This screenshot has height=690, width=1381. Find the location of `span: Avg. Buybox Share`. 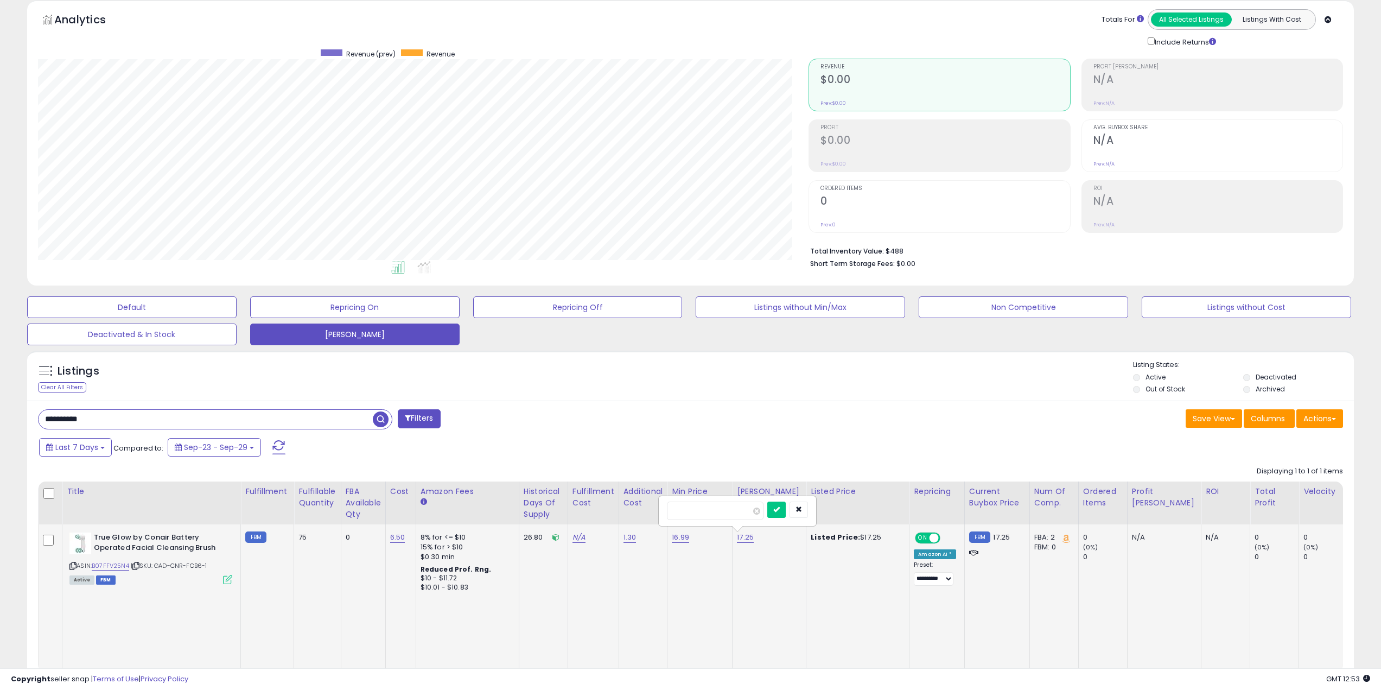

span: Avg. Buybox Share is located at coordinates (1217, 127).